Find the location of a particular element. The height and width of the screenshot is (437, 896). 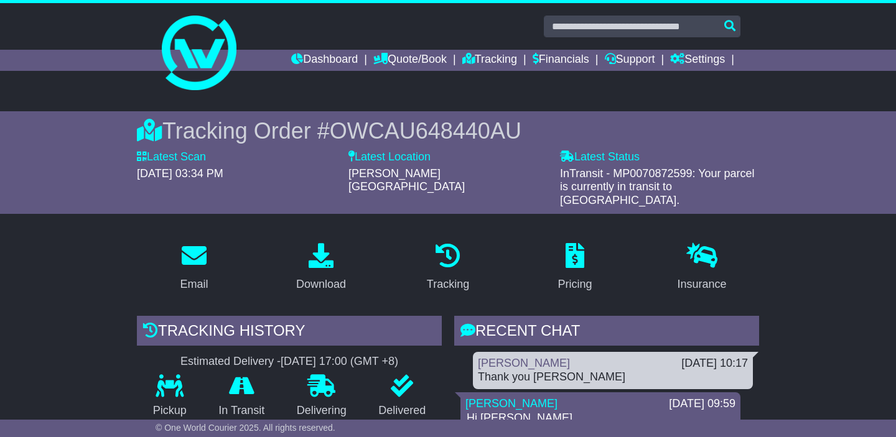

label: Latest Status is located at coordinates (600, 157).